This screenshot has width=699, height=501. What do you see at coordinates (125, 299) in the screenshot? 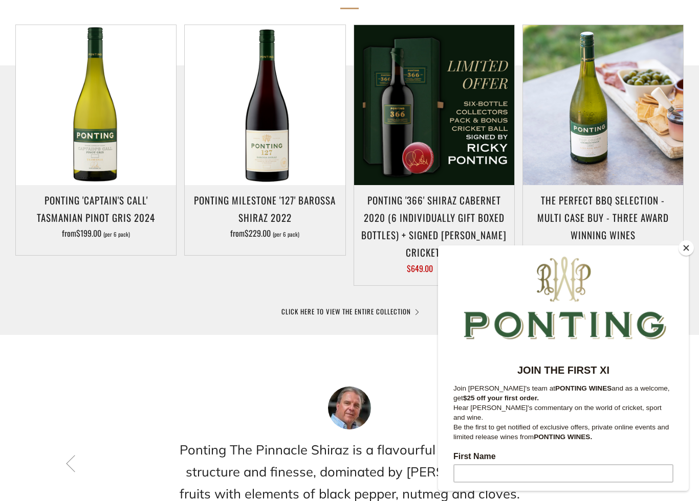
I see `label: Email` at bounding box center [125, 299].